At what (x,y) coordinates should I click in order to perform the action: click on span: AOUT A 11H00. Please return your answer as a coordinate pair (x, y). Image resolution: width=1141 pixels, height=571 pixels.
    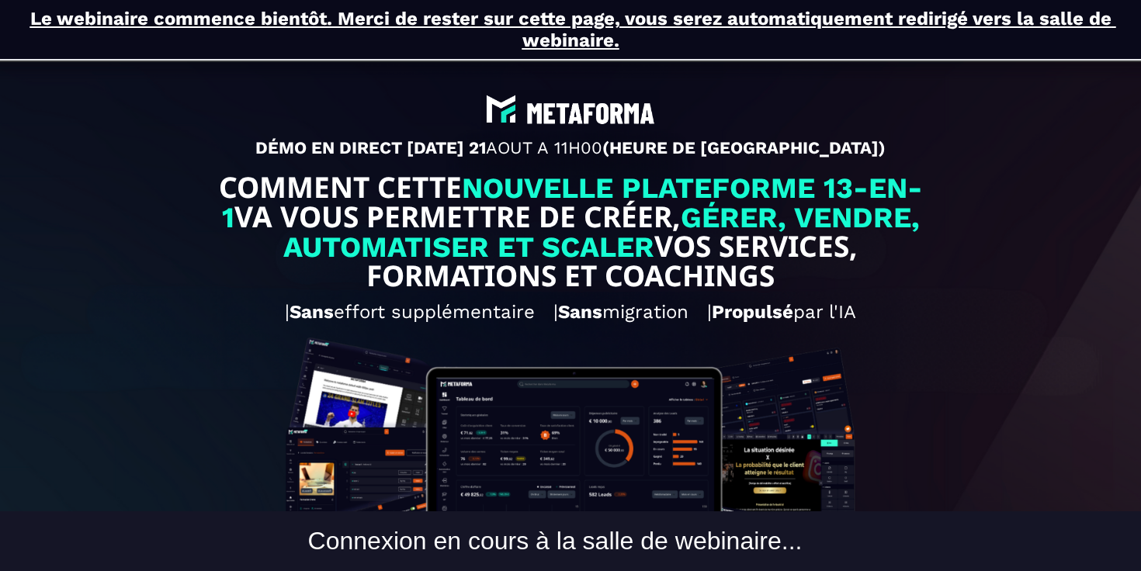
    Looking at the image, I should click on (544, 147).